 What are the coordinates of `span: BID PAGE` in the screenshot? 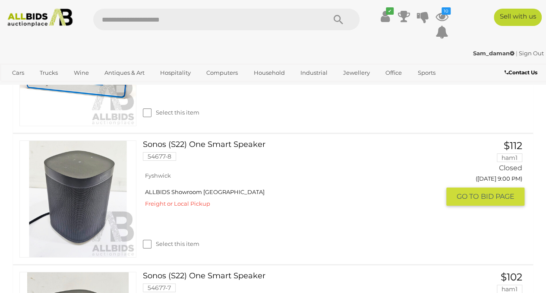 It's located at (498, 196).